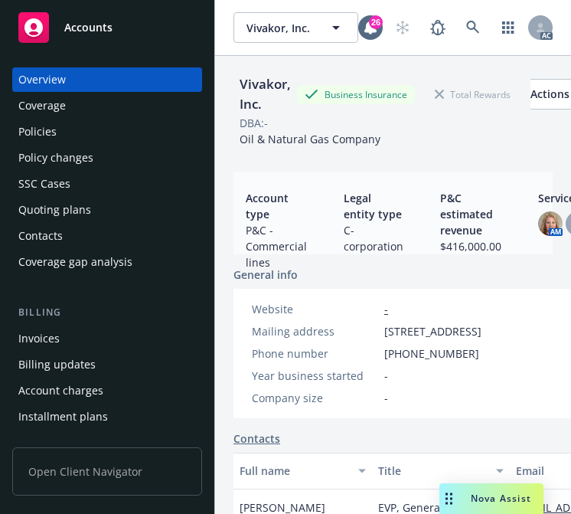 Image resolution: width=571 pixels, height=514 pixels. Describe the element at coordinates (38, 132) in the screenshot. I see `div: Policies` at that location.